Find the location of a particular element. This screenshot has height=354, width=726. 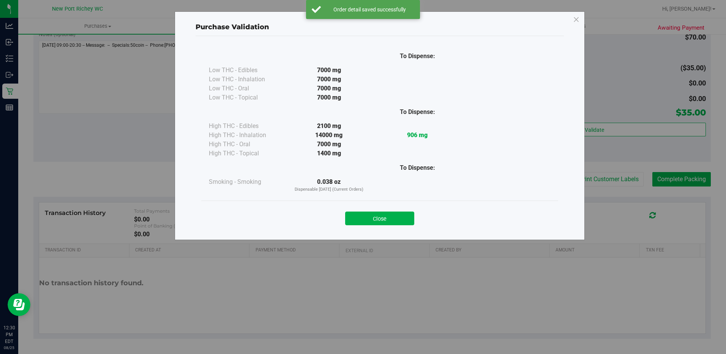

div: 14000 mg is located at coordinates (329, 135).